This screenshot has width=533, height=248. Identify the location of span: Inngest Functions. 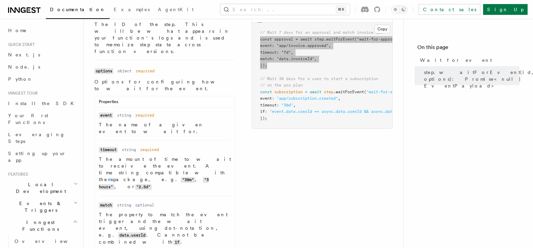
(39, 225).